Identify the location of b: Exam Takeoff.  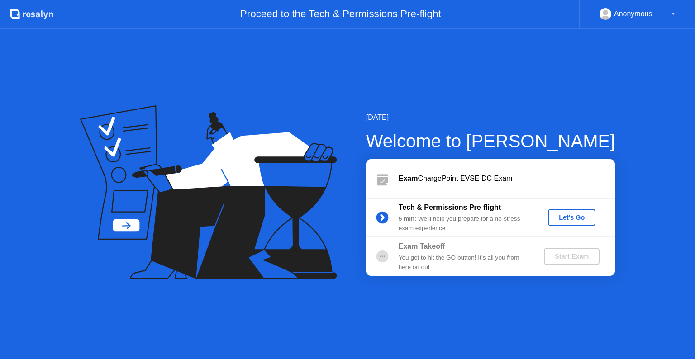
(422, 246).